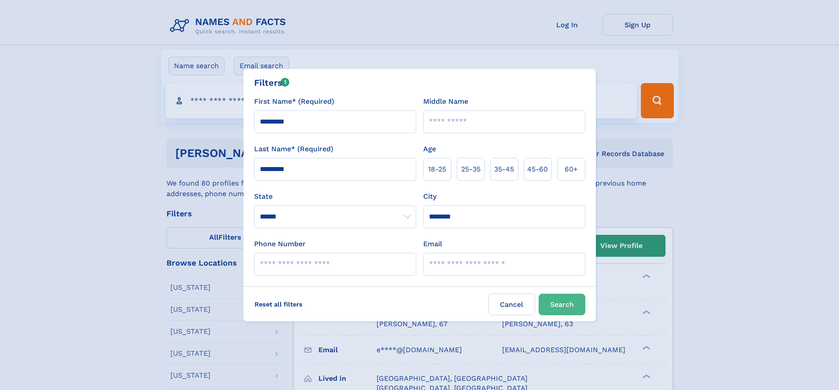  What do you see at coordinates (445, 102) in the screenshot?
I see `label: Middle Name` at bounding box center [445, 102].